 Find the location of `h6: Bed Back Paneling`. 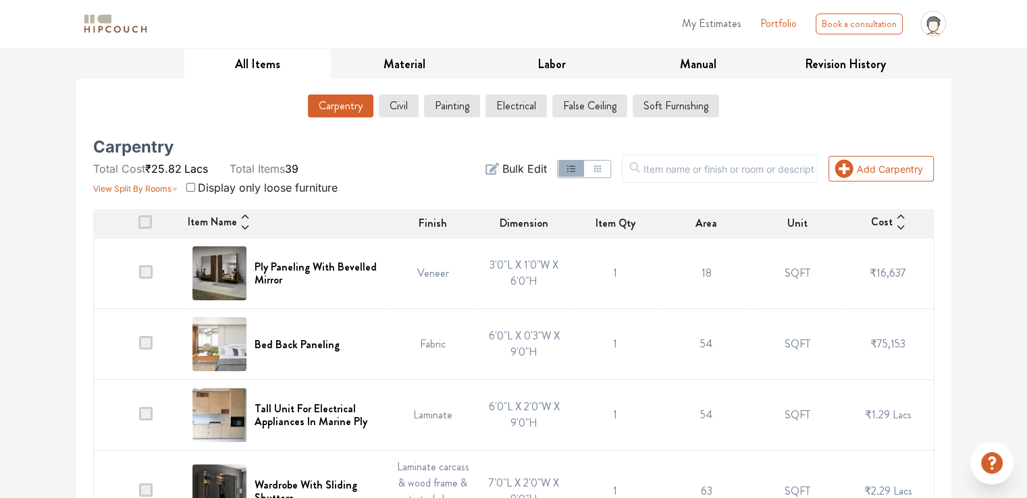

h6: Bed Back Paneling is located at coordinates (297, 344).